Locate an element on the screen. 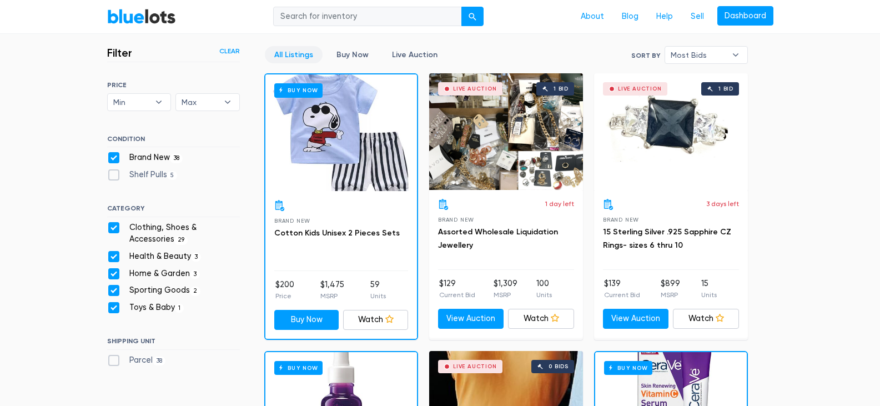 This screenshot has height=406, width=880. p: 1 day left is located at coordinates (560, 204).